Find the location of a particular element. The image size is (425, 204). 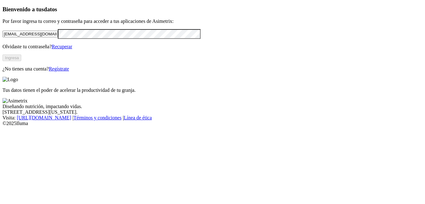

input: Tu correo is located at coordinates (30, 34).